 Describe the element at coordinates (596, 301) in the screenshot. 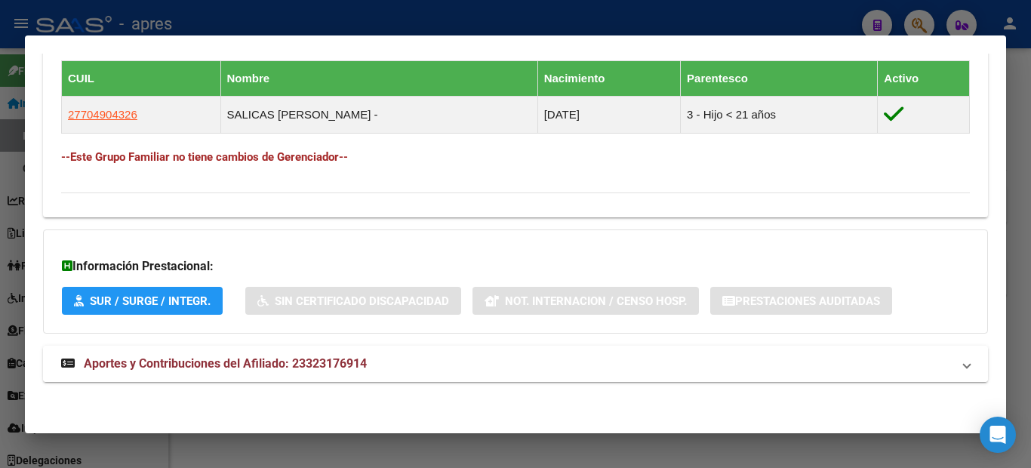

I see `span: Not. Internacion / Censo Hosp.` at that location.